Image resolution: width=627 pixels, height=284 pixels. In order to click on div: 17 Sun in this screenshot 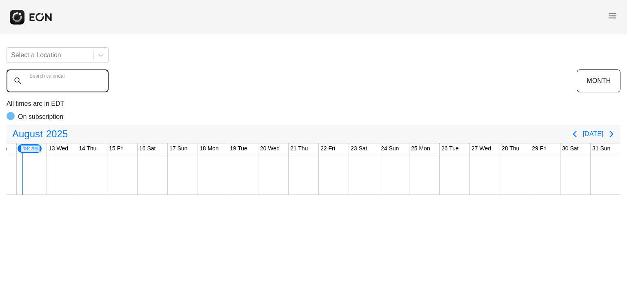, I will do `click(178, 148)`.